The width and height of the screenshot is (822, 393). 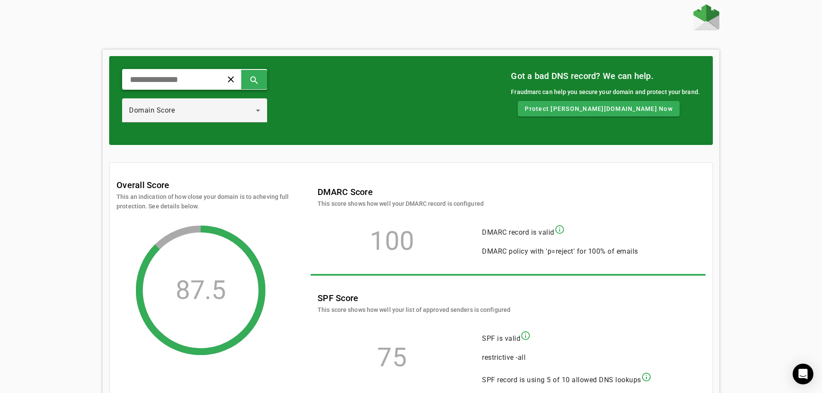 What do you see at coordinates (707, 17) in the screenshot?
I see `img: Fraudmarc Logo` at bounding box center [707, 17].